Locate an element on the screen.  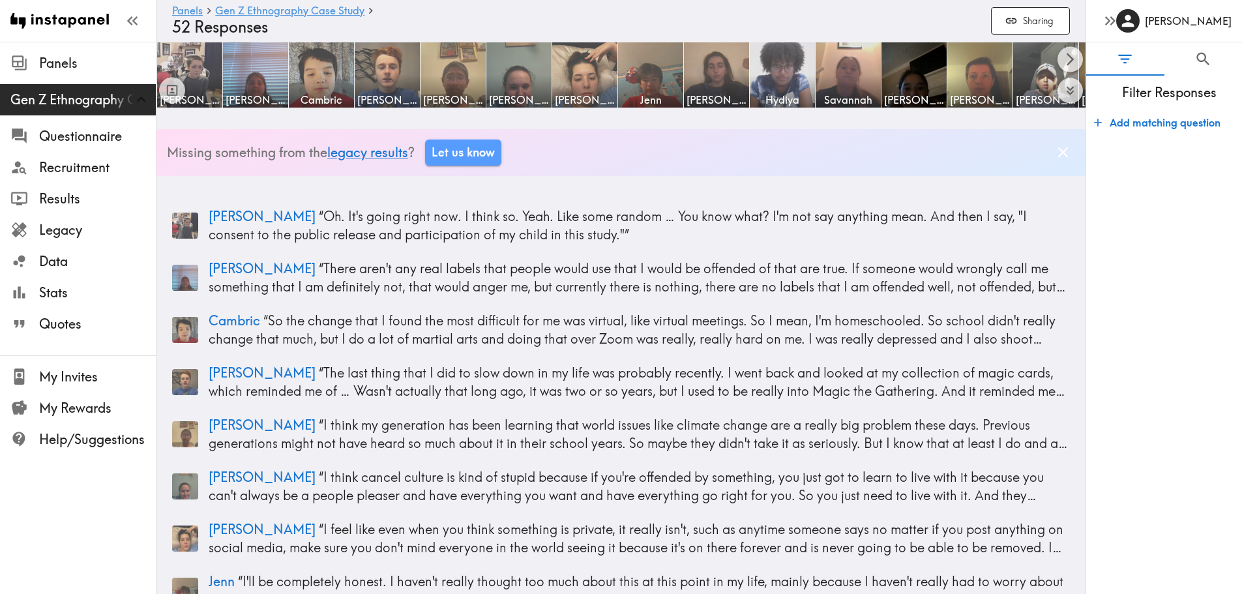
p: “ The last thing that I did to slow down in my life was probably recently. I went back and looked... is located at coordinates (639, 382).